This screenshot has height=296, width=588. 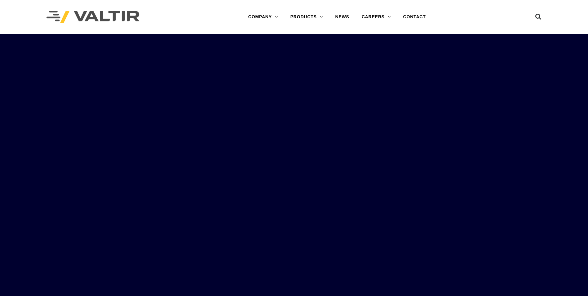 What do you see at coordinates (414, 17) in the screenshot?
I see `a: CONTACT` at bounding box center [414, 17].